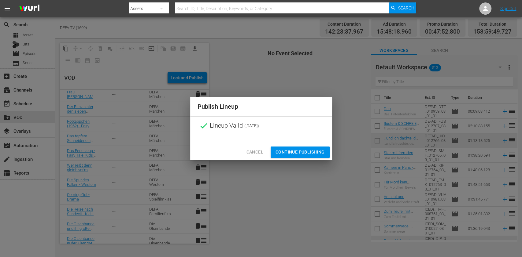 Image resolution: width=522 pixels, height=257 pixels. Describe the element at coordinates (7, 9) in the screenshot. I see `span: menu` at that location.